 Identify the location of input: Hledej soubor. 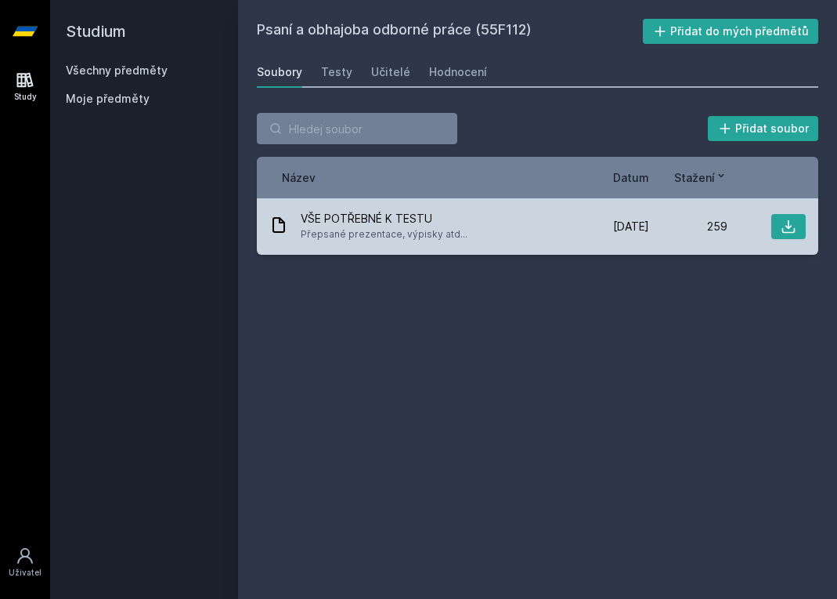
(357, 128).